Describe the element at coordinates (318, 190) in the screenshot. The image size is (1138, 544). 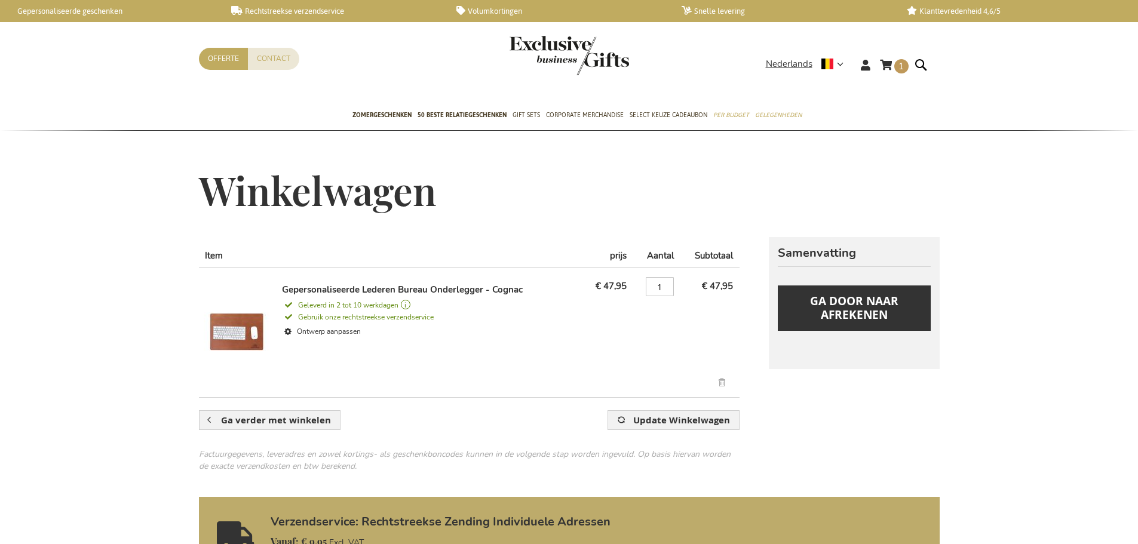
I see `span: Winkelwagen` at that location.